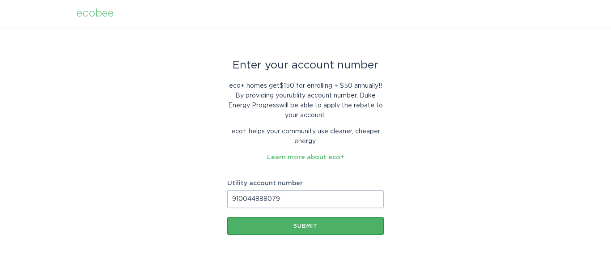 This screenshot has width=611, height=268. What do you see at coordinates (306, 101) in the screenshot?
I see `p: eco+ homes get $150 for enrolling + $50 annually! ! By providing your utility account number , Du...` at bounding box center [306, 101].